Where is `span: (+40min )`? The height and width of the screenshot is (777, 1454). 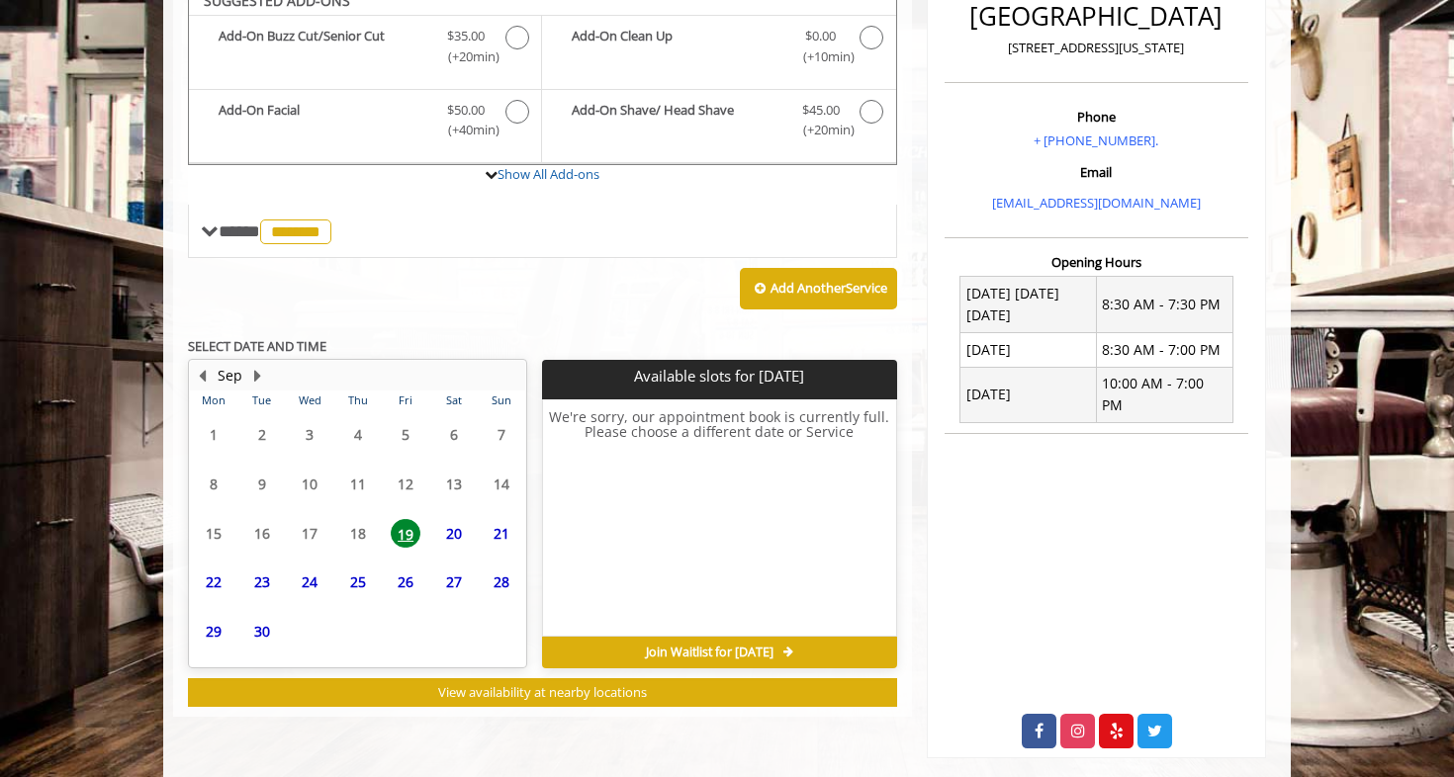 span: (+40min ) is located at coordinates (466, 130).